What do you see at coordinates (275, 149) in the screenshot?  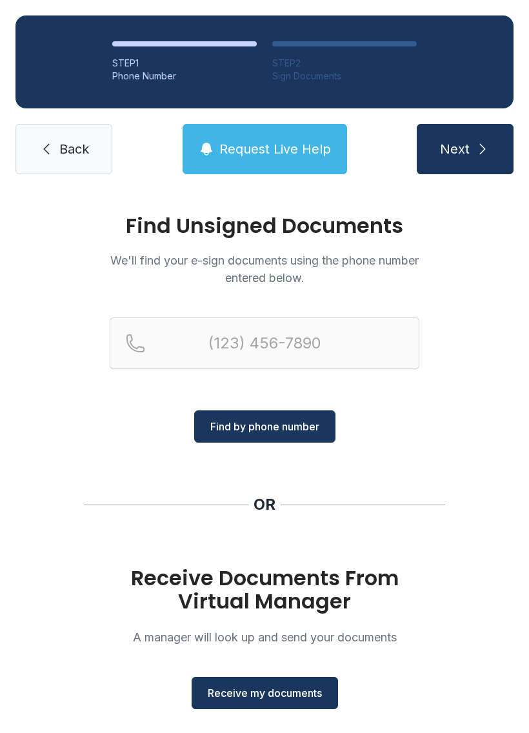 I see `span: Request Live Help` at bounding box center [275, 149].